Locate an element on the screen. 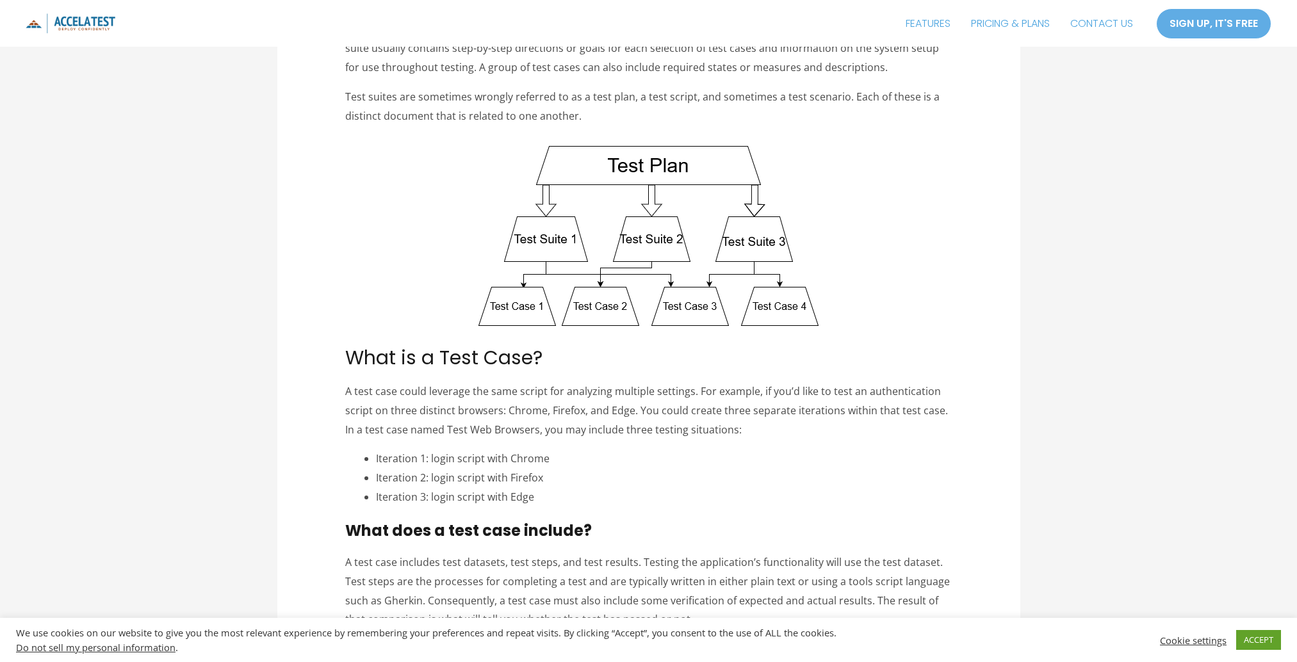 The image size is (1297, 662). div: We use cookies on our website to give you the most relevant experience by remembering your prefer... is located at coordinates (459, 640).